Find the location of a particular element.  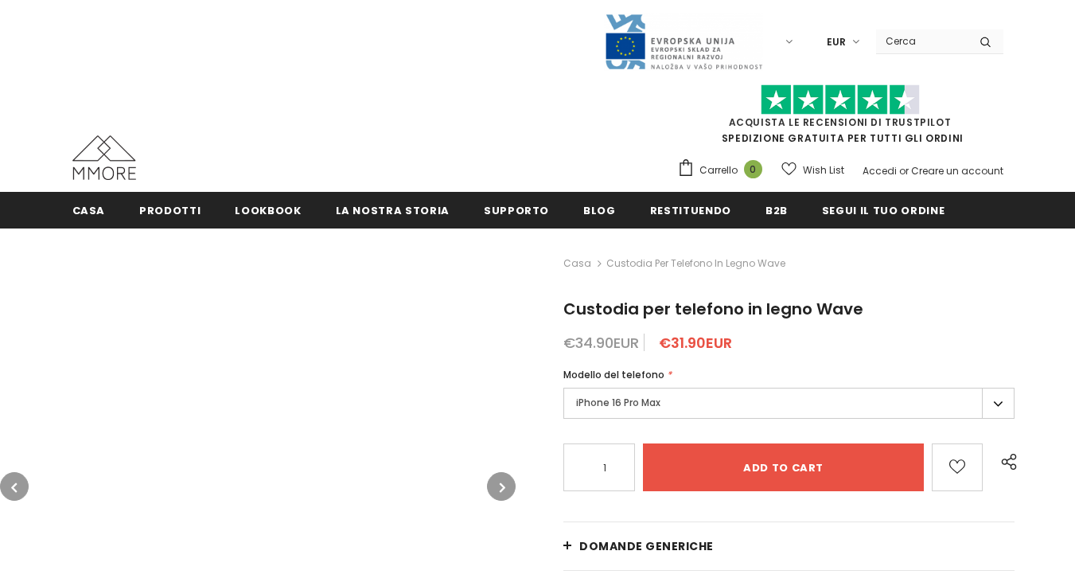

img: Fidati di Pilot Stars is located at coordinates (841, 100).